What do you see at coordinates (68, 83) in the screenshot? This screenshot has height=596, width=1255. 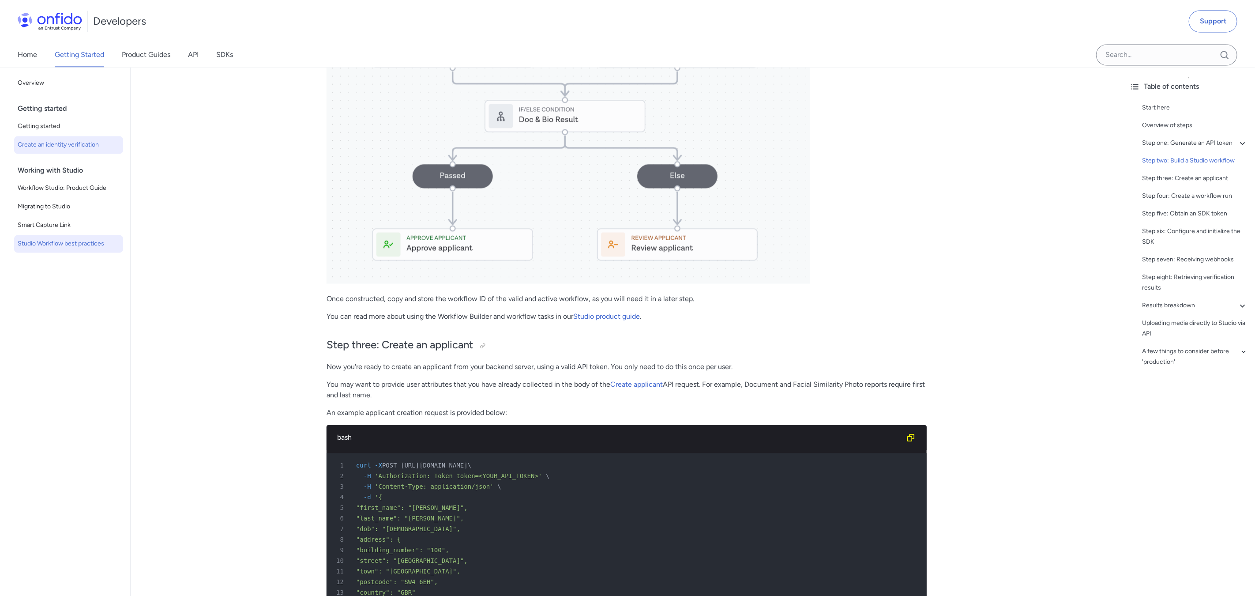 I see `a: Overview` at bounding box center [68, 83].